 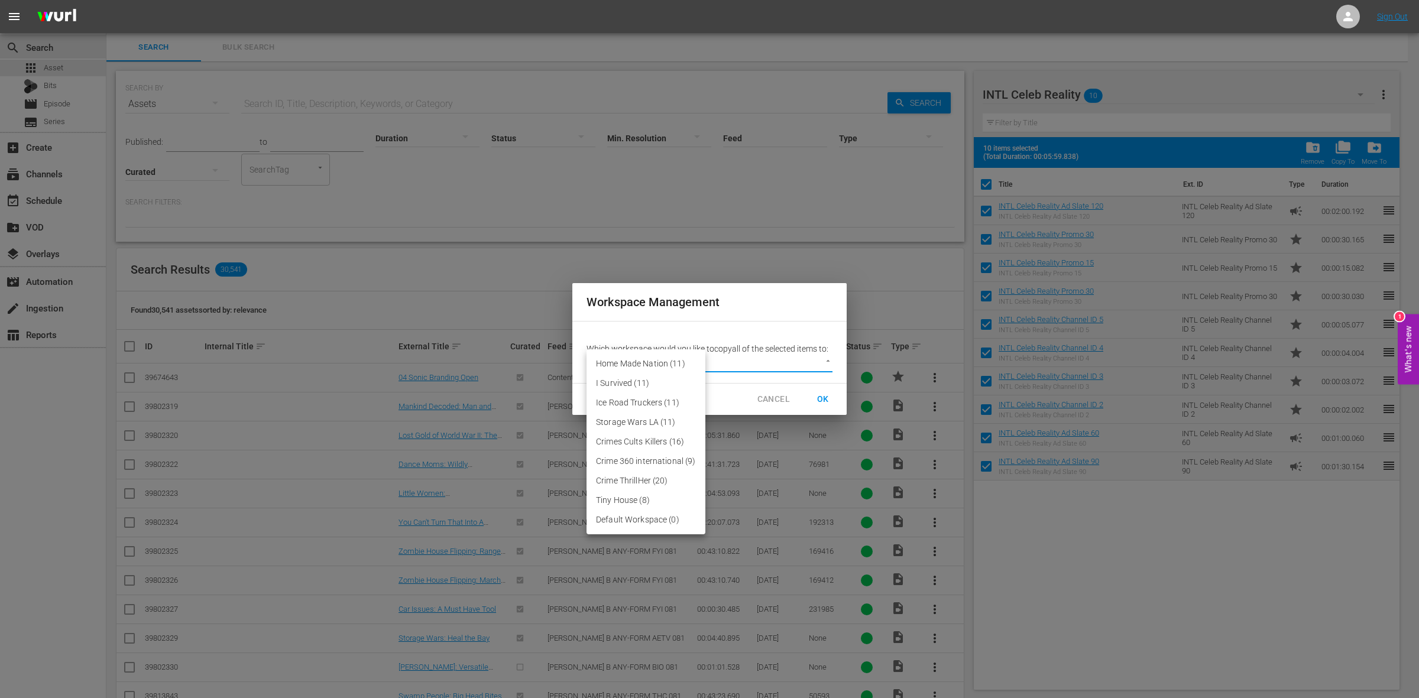 What do you see at coordinates (645, 500) in the screenshot?
I see `li: Tiny House (8)` at bounding box center [645, 500].